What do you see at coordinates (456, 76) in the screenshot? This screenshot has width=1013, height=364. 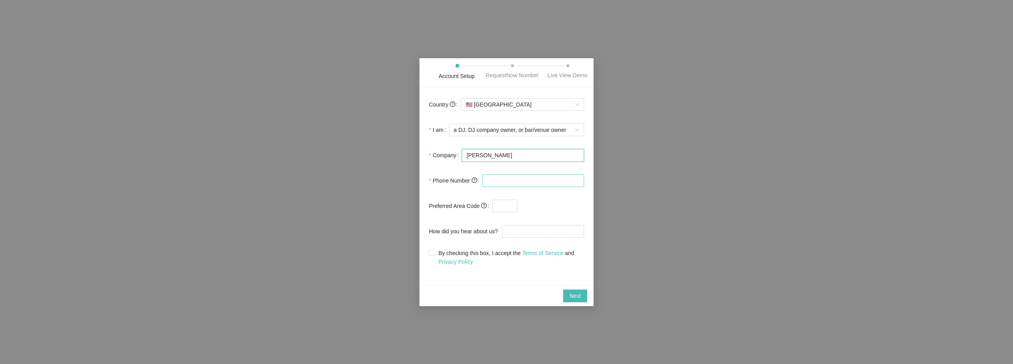 I see `div: Account Setup` at bounding box center [456, 76].